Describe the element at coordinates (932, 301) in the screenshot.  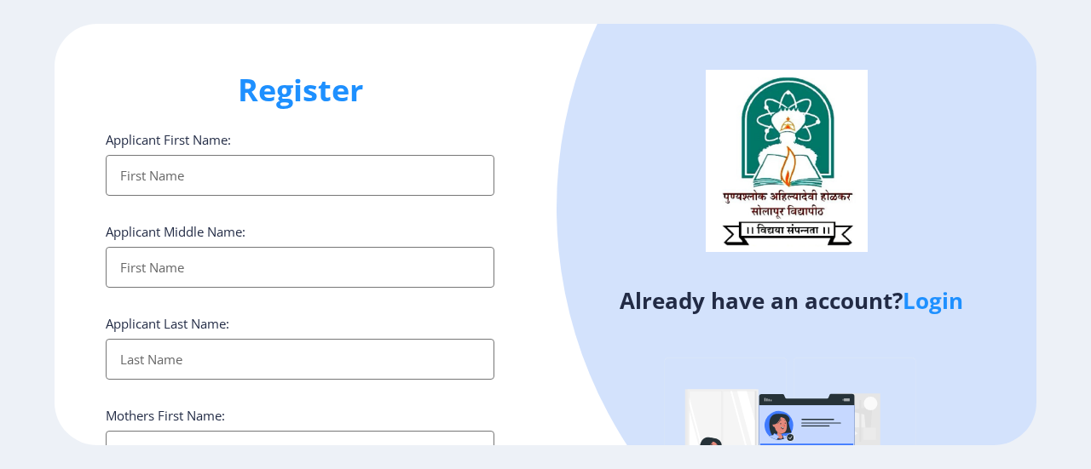
I see `a: Login` at that location.